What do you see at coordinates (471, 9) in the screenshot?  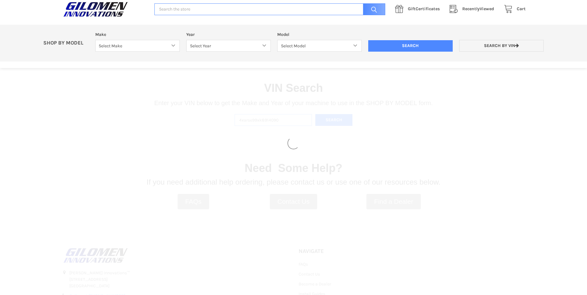 I see `span: Recently` at bounding box center [471, 9].